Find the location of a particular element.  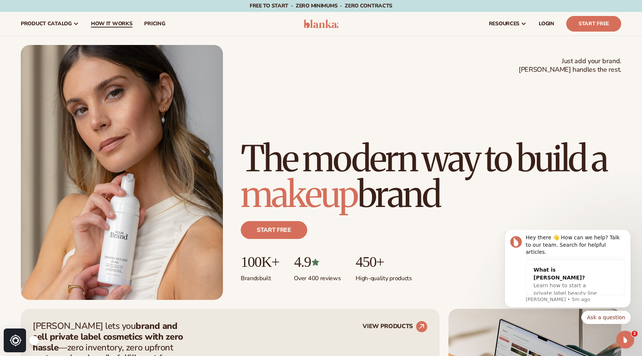

p: 100K+ is located at coordinates (260, 262).